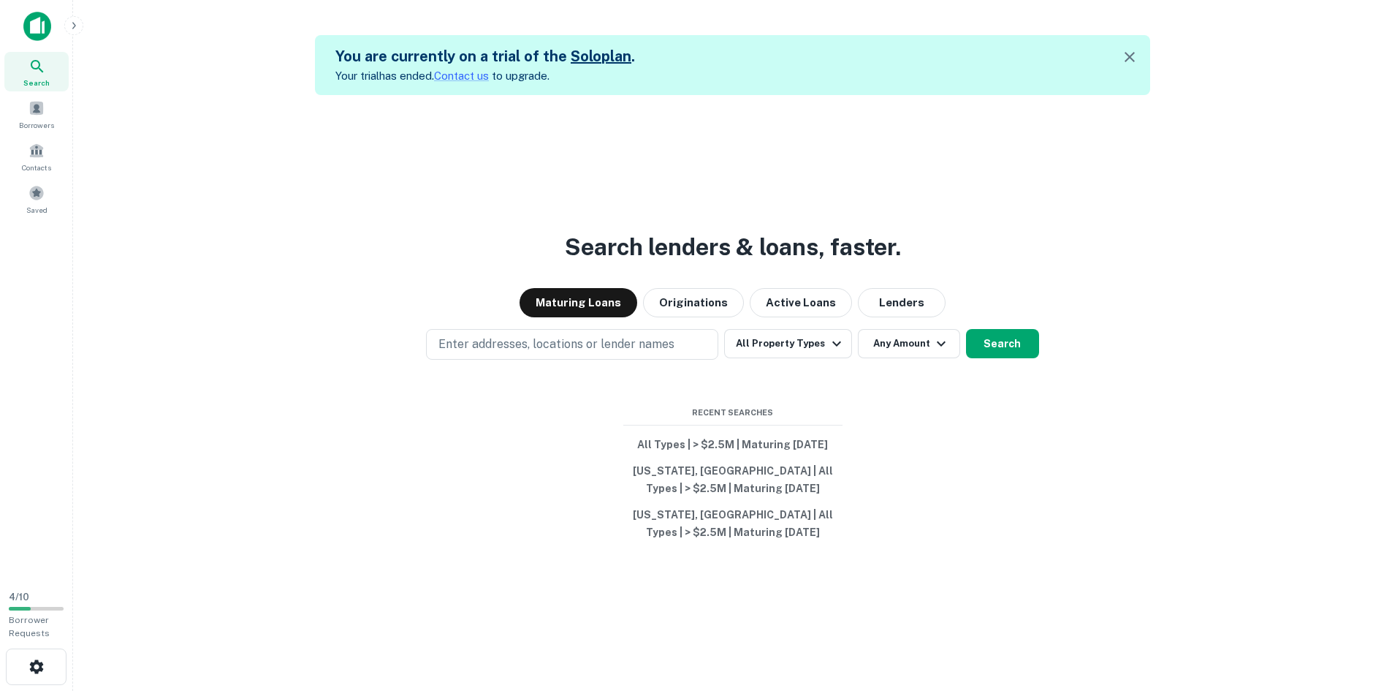  What do you see at coordinates (37, 26) in the screenshot?
I see `img: capitalize-icon.png` at bounding box center [37, 26].